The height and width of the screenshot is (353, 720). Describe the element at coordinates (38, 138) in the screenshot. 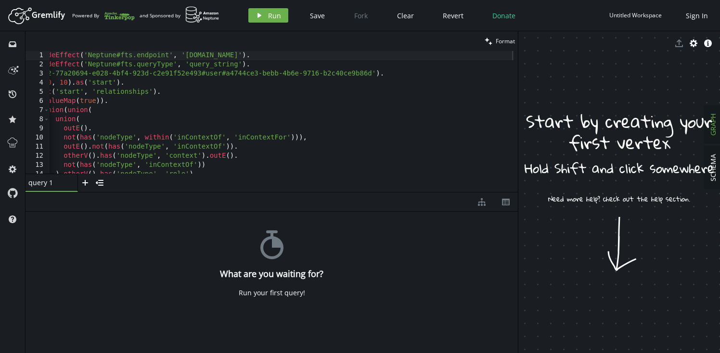

I see `div: 10` at that location.